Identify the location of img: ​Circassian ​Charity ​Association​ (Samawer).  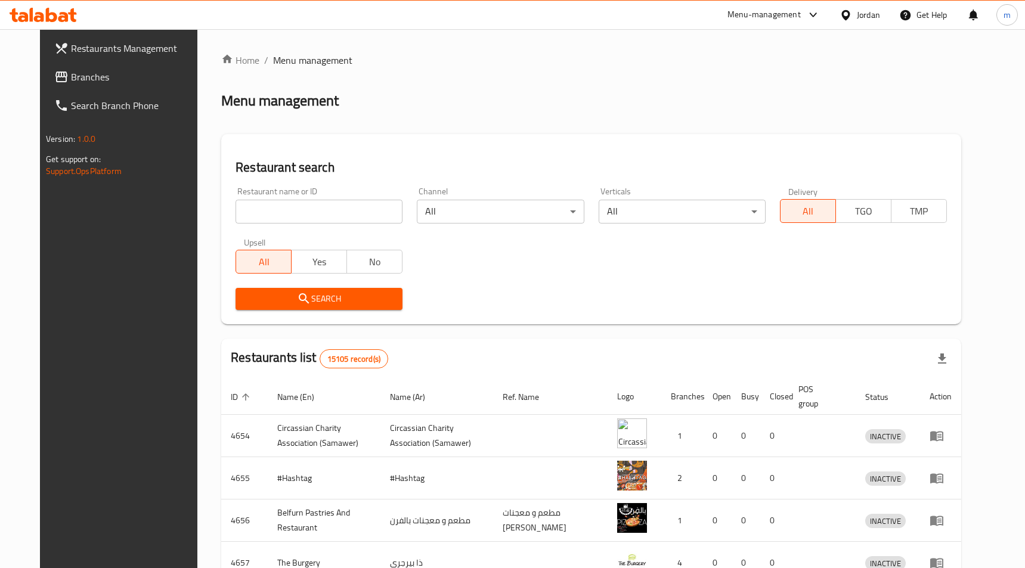
(632, 433).